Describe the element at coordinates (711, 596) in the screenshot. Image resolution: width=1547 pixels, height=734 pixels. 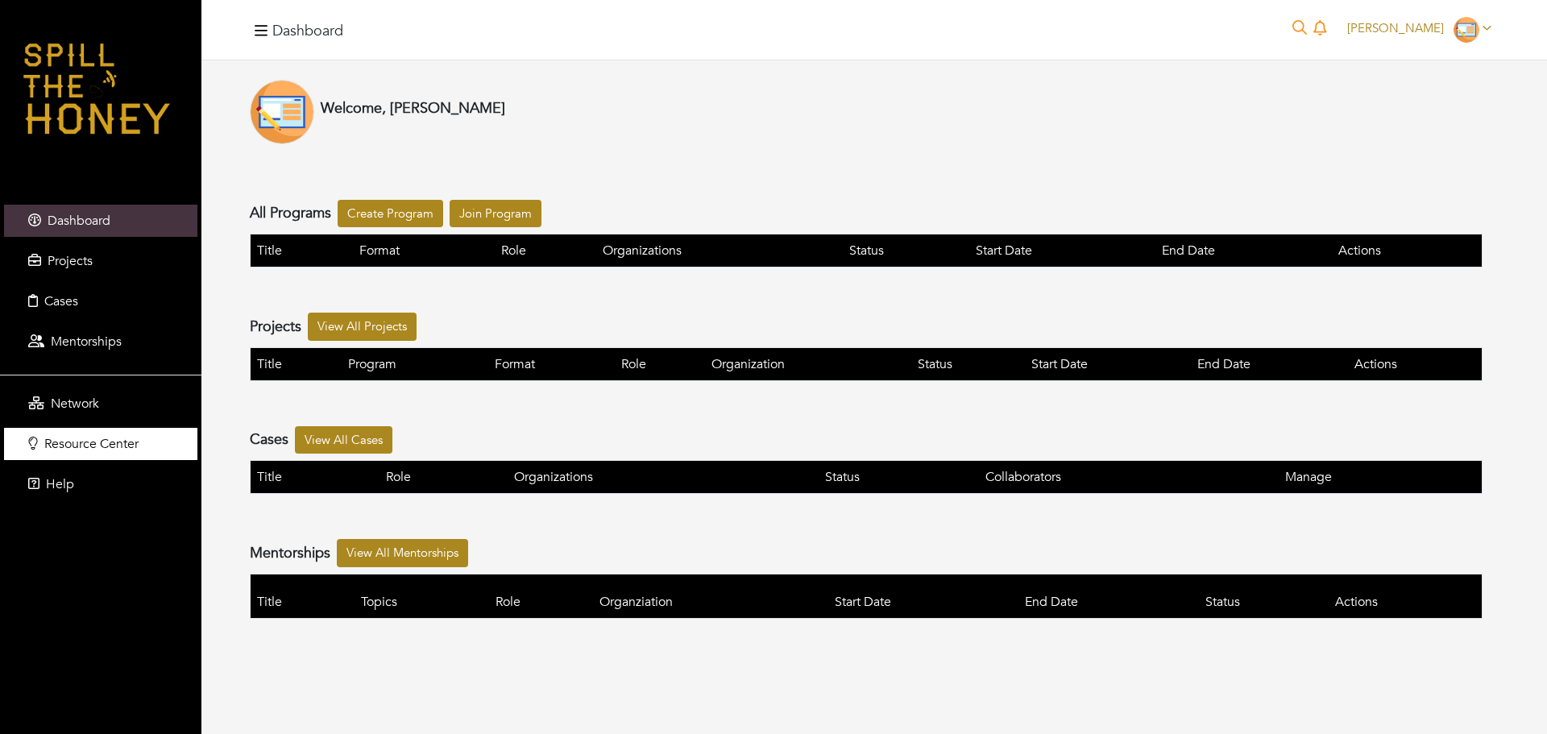
I see `th: Organziation` at that location.